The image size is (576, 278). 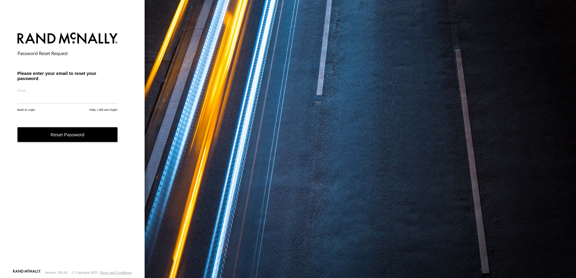 I want to click on h3: Please enter your email to reset your password, so click(x=67, y=76).